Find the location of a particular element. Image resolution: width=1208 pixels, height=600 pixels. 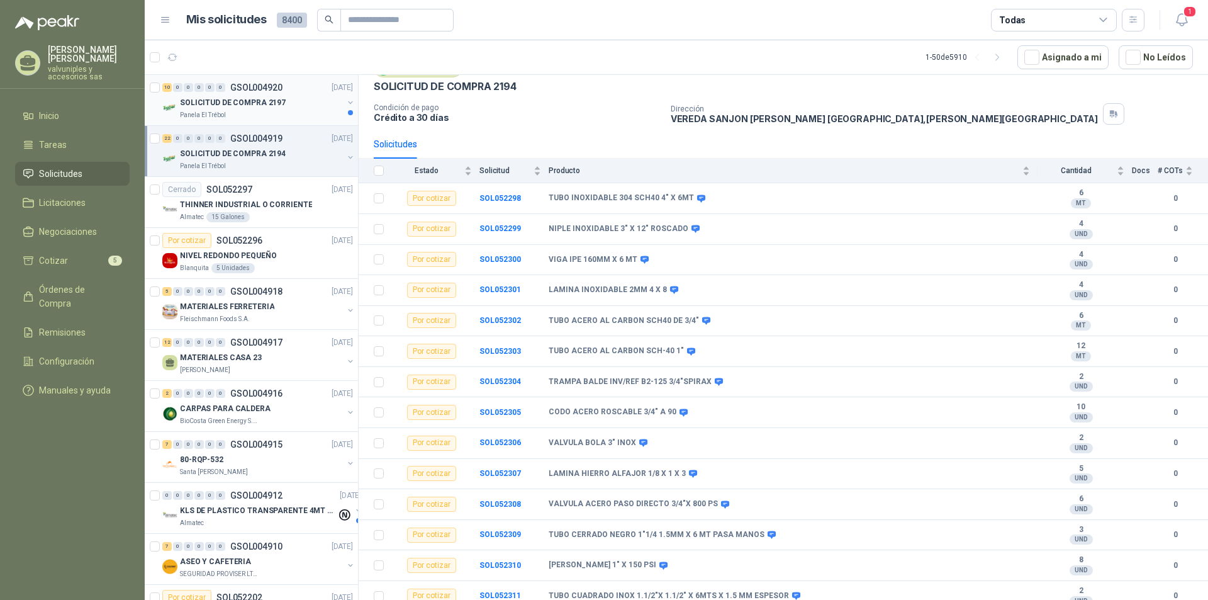

p: ASEO Y CAFETERIA is located at coordinates (215, 561).